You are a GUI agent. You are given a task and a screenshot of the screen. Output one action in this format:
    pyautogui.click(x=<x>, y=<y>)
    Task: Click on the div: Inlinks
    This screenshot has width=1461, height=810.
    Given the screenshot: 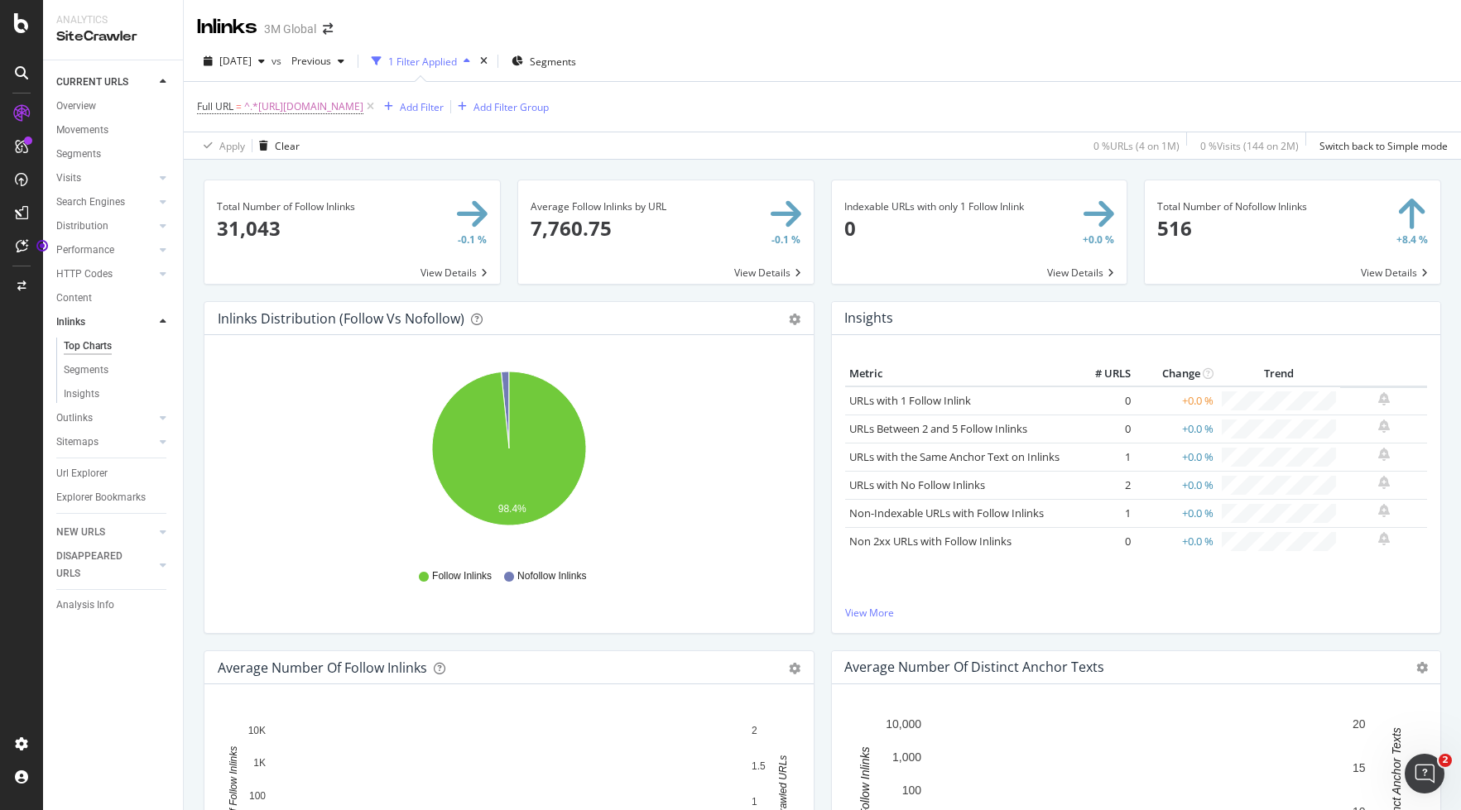 What is the action you would take?
    pyautogui.click(x=70, y=322)
    